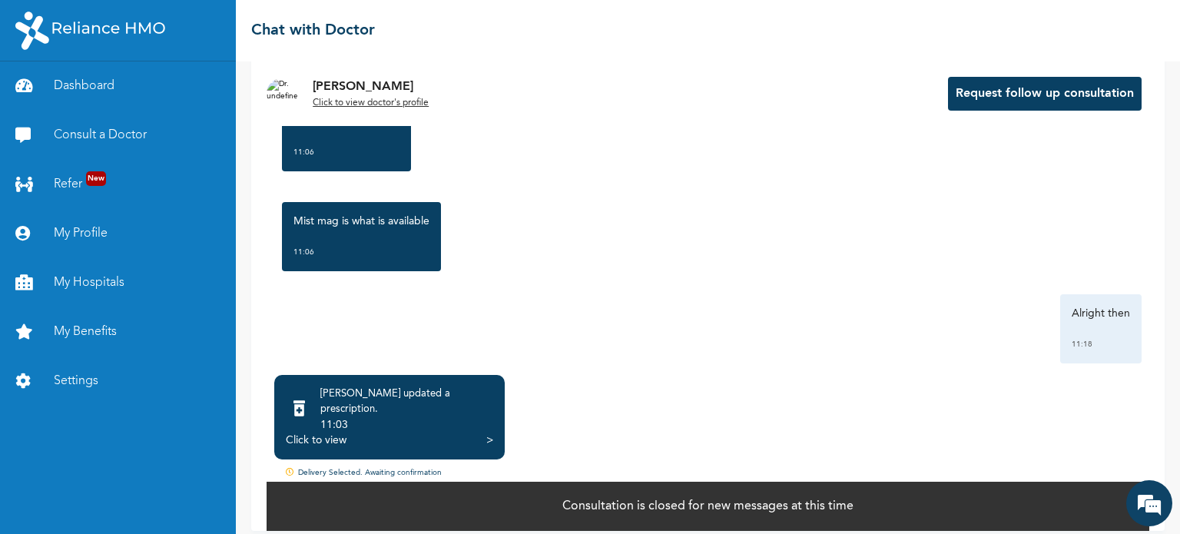 This screenshot has height=534, width=1180. I want to click on img: d_794563401_company_1708531726252_794563401, so click(68, 96).